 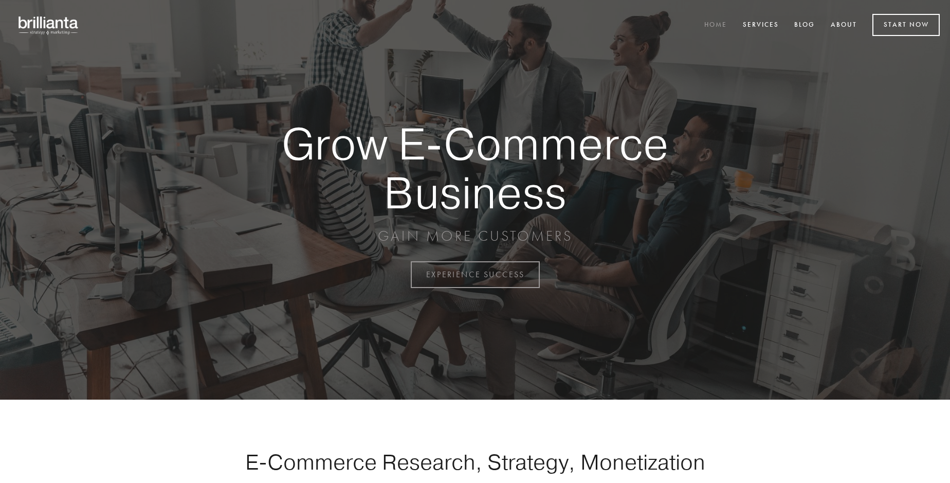 I want to click on a: Home, so click(x=715, y=25).